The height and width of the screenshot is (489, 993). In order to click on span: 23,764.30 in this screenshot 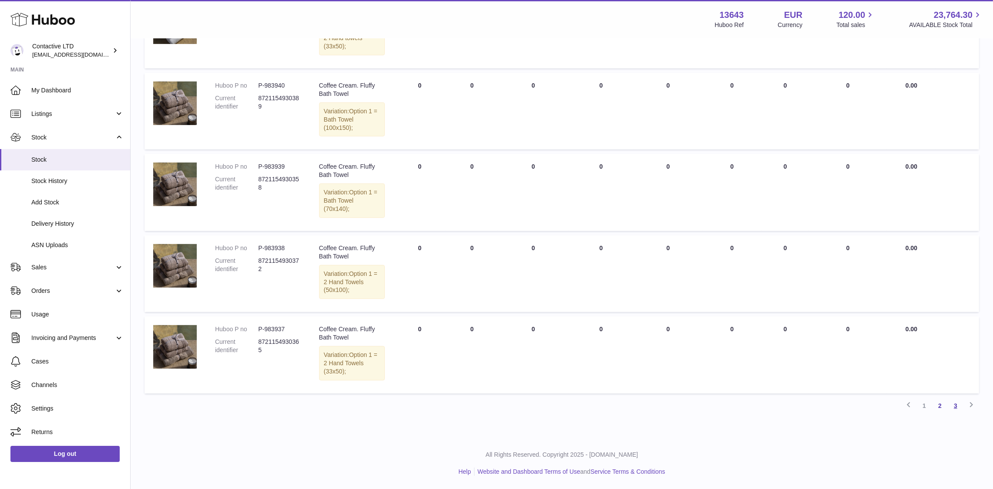, I will do `click(953, 15)`.